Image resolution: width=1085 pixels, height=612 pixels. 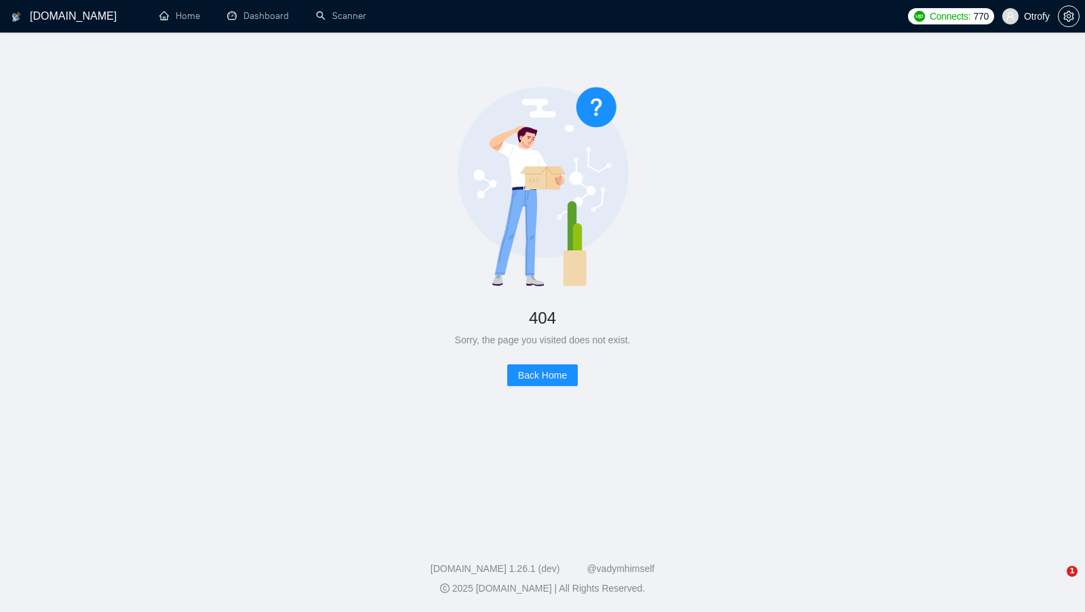 What do you see at coordinates (542, 340) in the screenshot?
I see `div: Sorry, the page you visited does not exist.` at bounding box center [542, 340].